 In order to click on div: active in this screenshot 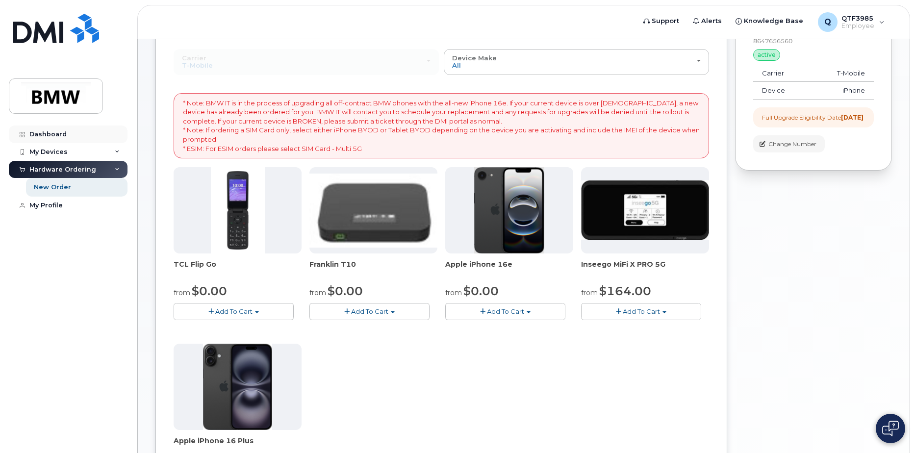, I will do `click(767, 55)`.